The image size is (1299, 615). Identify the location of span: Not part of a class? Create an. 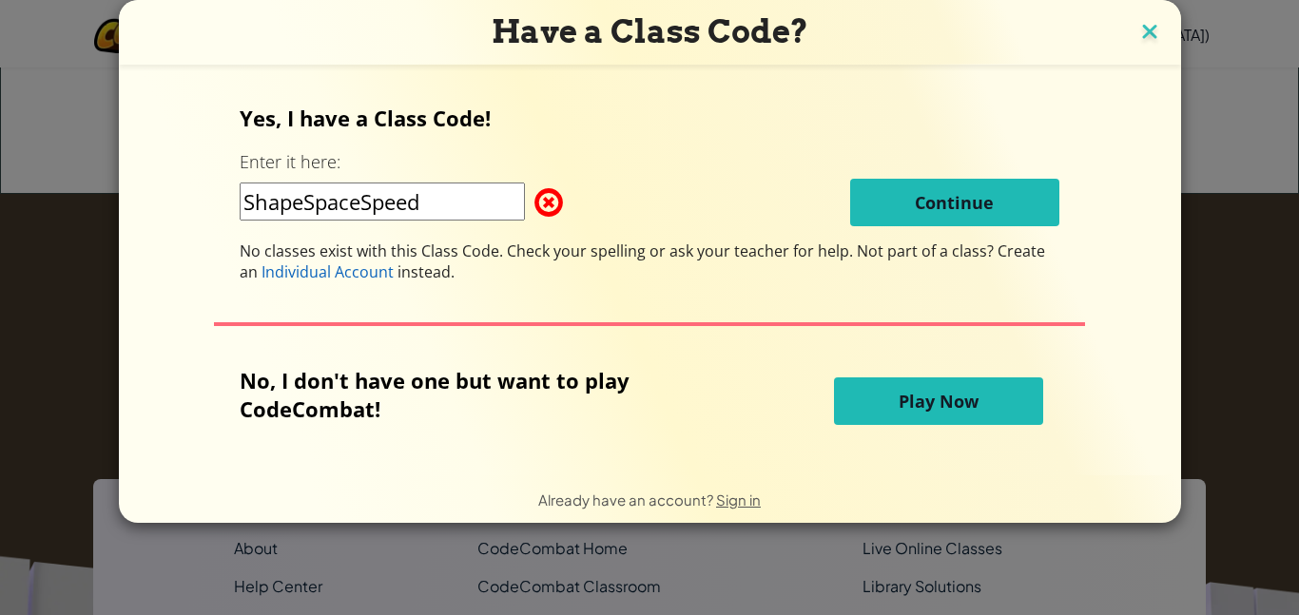
(642, 262).